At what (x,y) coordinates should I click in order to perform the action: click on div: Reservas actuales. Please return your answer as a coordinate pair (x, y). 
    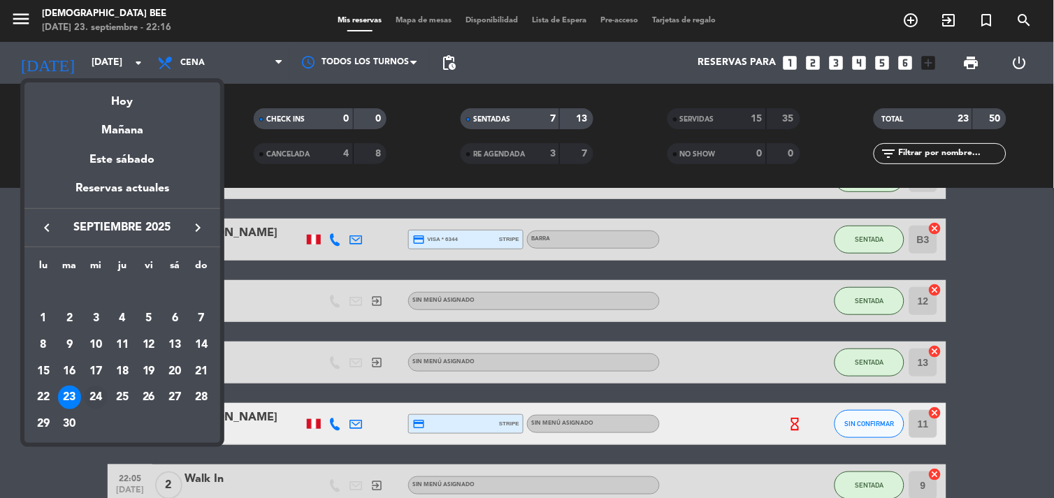
    Looking at the image, I should click on (122, 194).